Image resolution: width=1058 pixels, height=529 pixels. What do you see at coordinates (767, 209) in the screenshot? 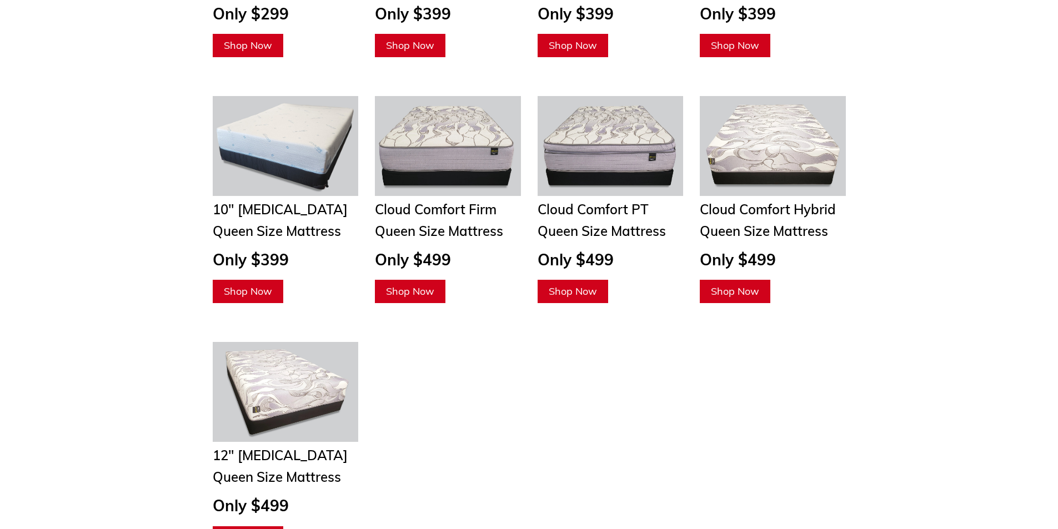
I see `span: Cloud Comfort Hybrid` at bounding box center [767, 209].